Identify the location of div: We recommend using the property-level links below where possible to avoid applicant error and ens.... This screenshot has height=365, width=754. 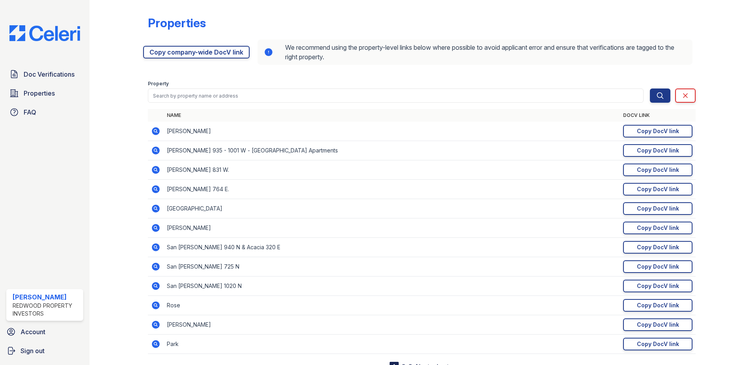
(475, 52).